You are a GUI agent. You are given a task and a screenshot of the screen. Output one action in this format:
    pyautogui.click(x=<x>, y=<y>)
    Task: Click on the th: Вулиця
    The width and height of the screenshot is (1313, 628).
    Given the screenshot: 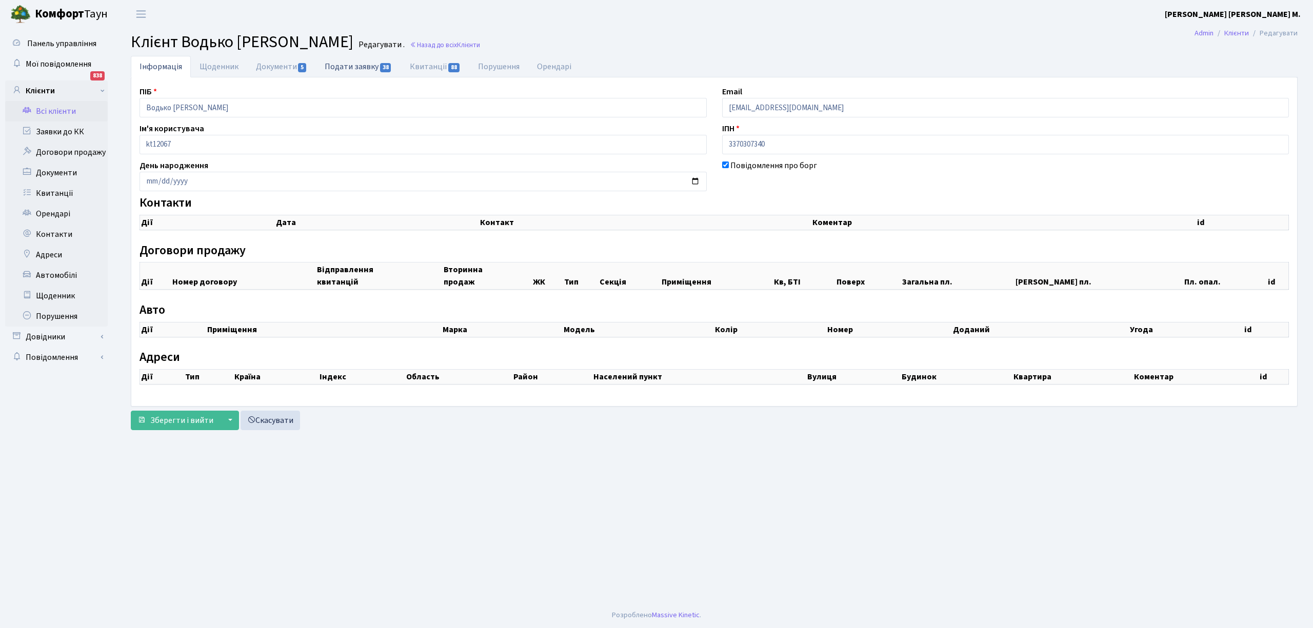 What is the action you would take?
    pyautogui.click(x=854, y=377)
    